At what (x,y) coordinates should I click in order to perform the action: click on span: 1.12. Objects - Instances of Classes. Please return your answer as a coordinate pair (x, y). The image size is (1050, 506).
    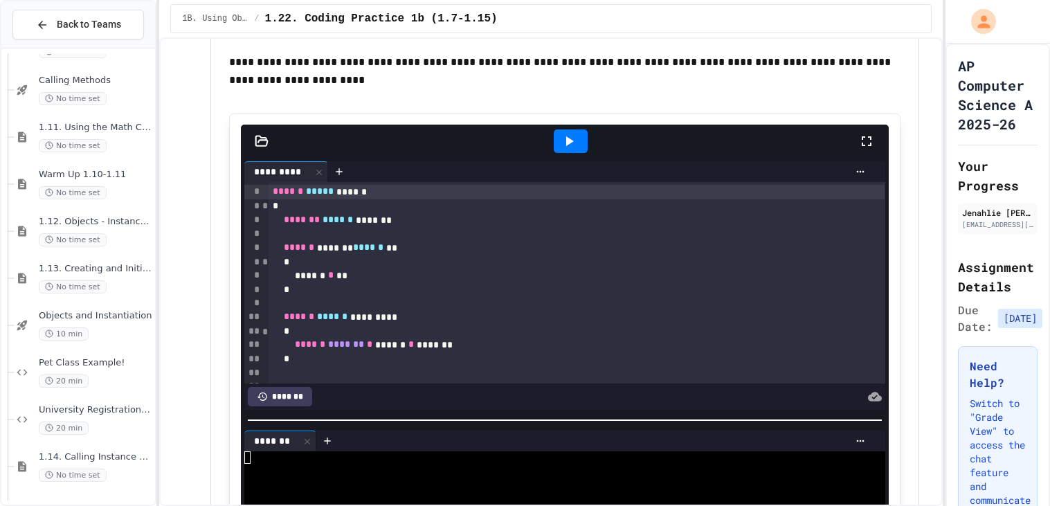
    Looking at the image, I should click on (95, 221).